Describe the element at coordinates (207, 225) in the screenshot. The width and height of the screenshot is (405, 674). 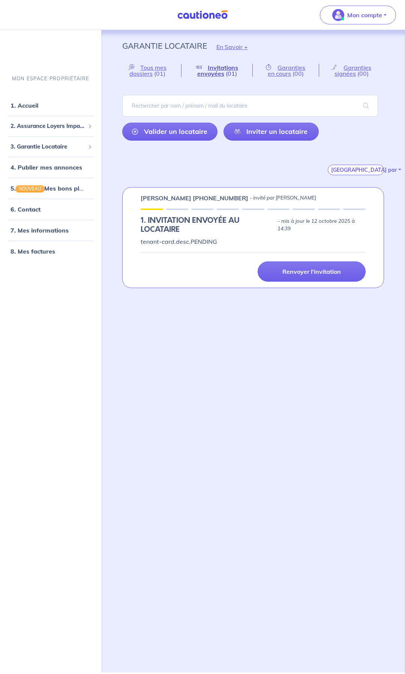
I see `h5: 1.︎ INVITATION ENVOYÉE AU LOCATAIRE` at that location.